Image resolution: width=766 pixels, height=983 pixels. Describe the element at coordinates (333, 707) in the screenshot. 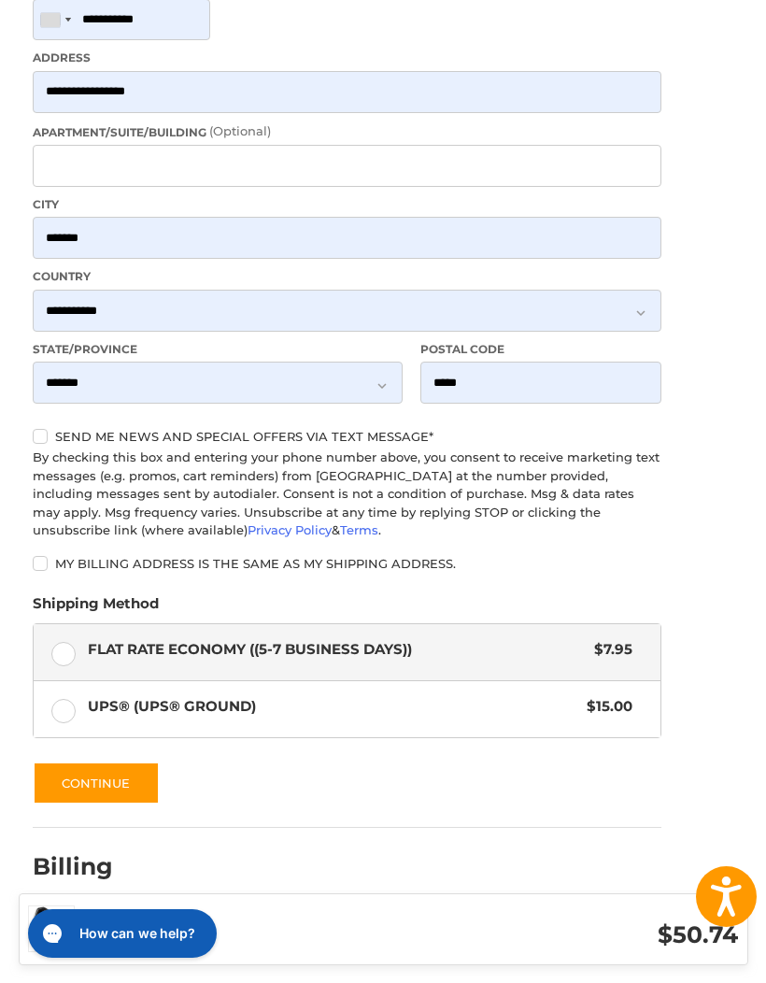

I see `span: UPS® (UPS® Ground)` at that location.